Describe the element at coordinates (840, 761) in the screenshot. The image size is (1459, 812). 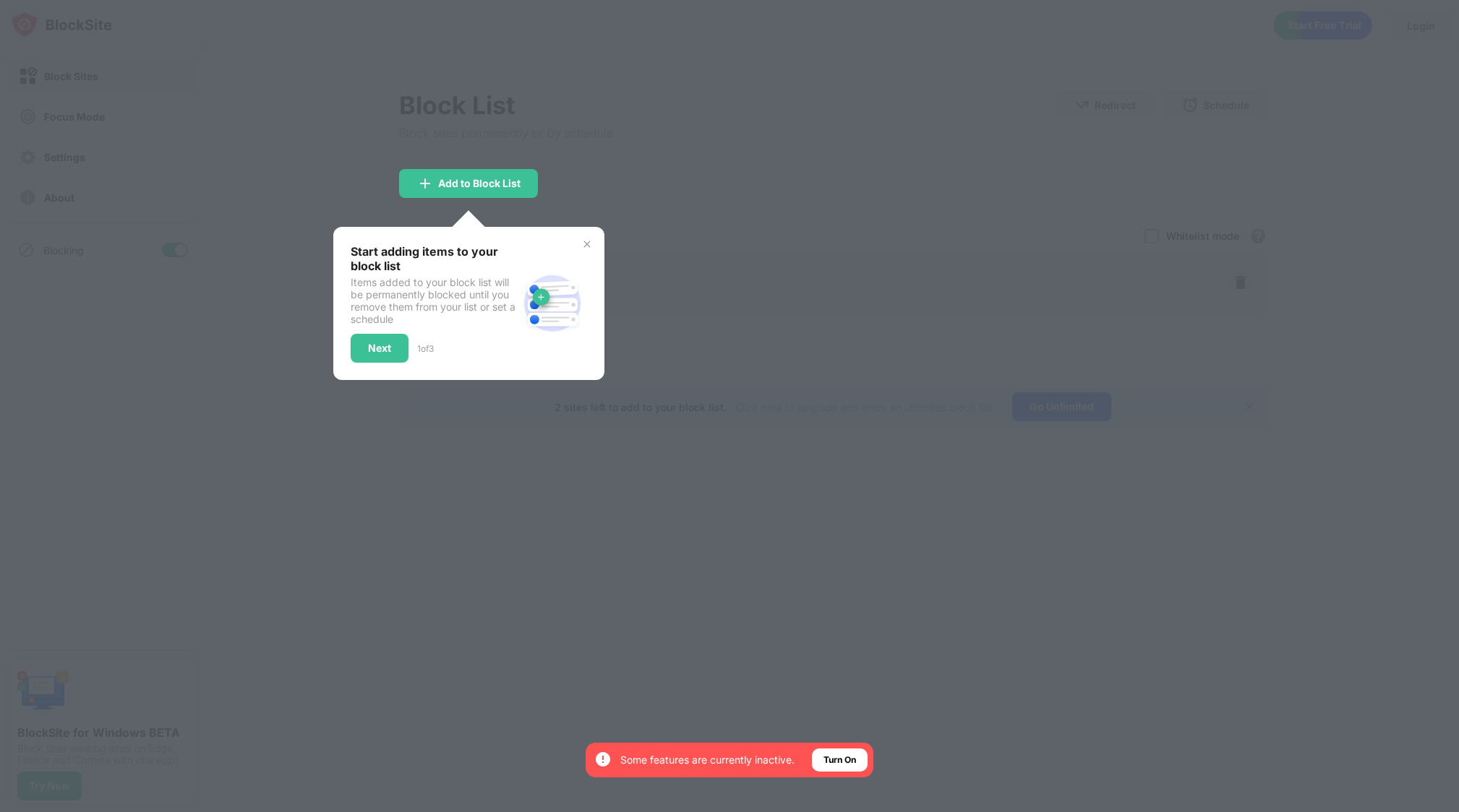
I see `div: Turn On` at that location.